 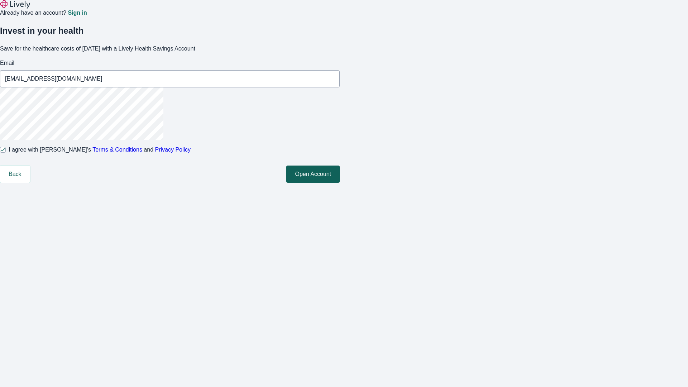 I want to click on a: Terms & Conditions, so click(x=117, y=149).